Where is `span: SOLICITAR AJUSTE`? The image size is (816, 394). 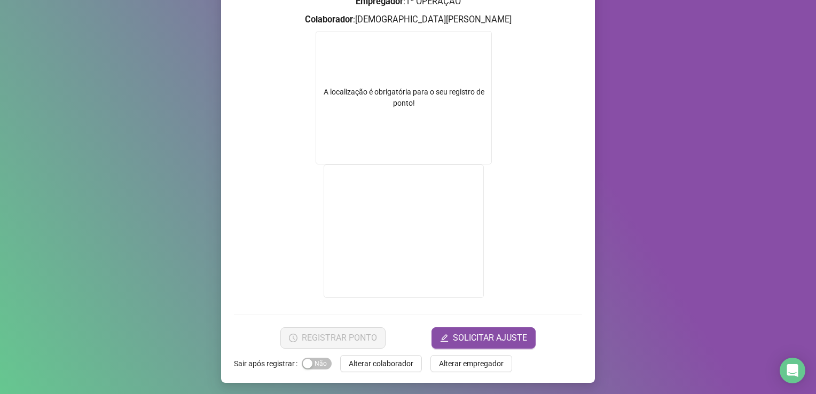
span: SOLICITAR AJUSTE is located at coordinates (490, 338).